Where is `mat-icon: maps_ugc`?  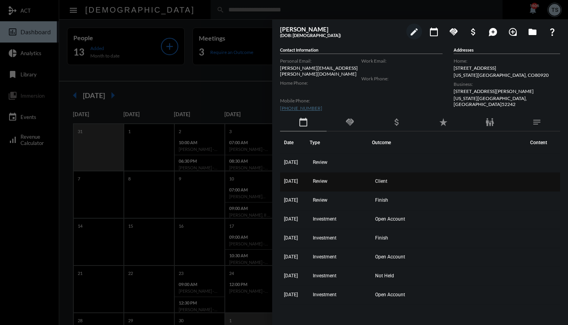 mat-icon: maps_ugc is located at coordinates (493, 32).